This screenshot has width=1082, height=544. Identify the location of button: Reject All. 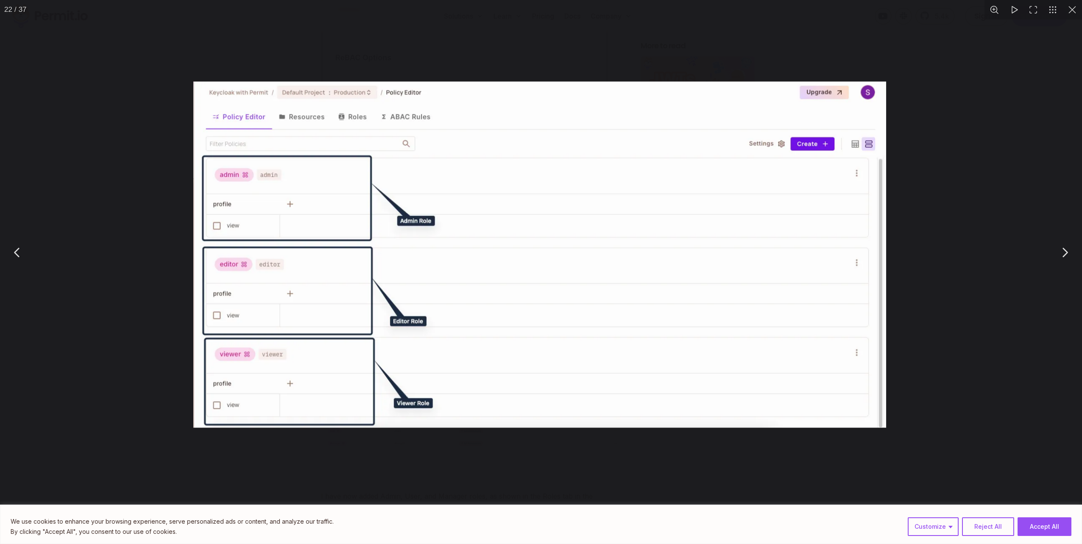
(988, 527).